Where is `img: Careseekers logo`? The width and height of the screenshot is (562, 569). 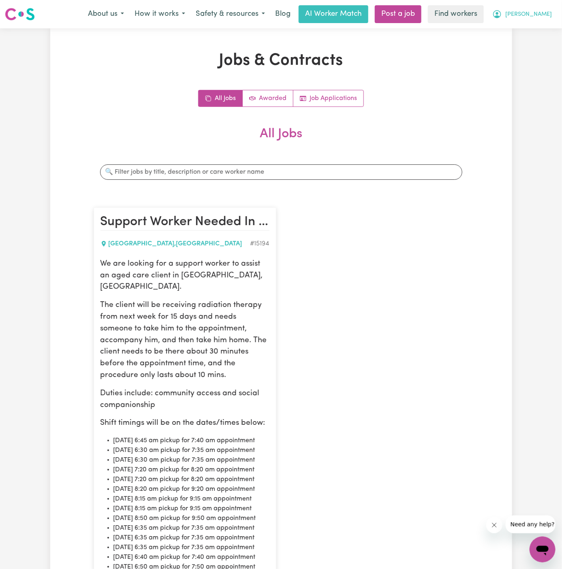
img: Careseekers logo is located at coordinates (20, 14).